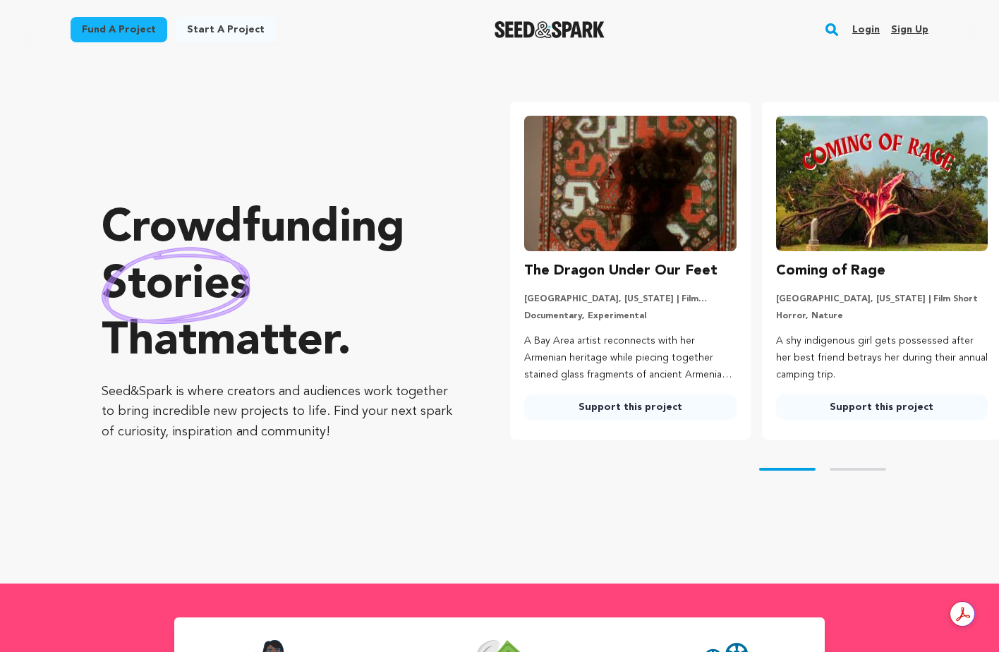  I want to click on a: Login, so click(865, 30).